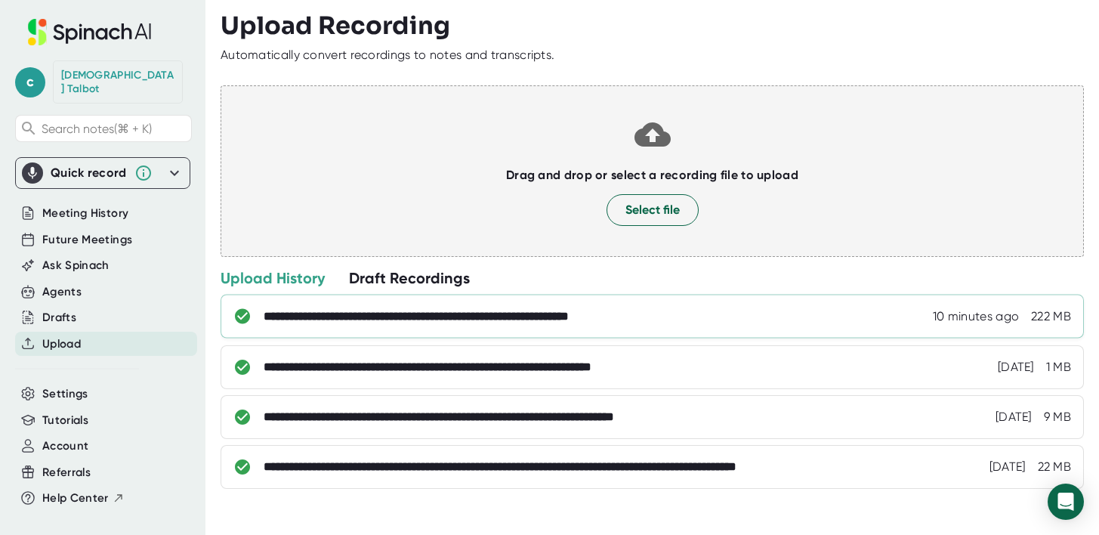 This screenshot has height=535, width=1099. What do you see at coordinates (85, 213) in the screenshot?
I see `button: Meeting History` at bounding box center [85, 213].